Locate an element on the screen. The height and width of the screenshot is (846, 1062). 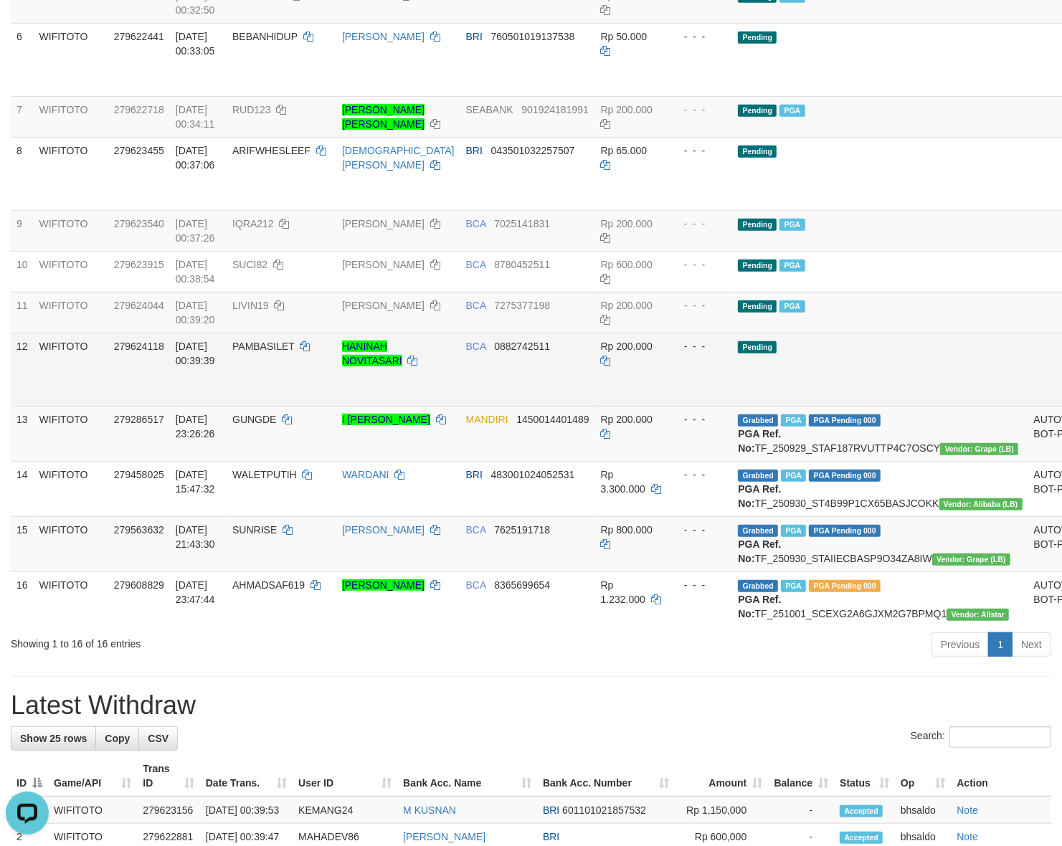
span: PGA Pending is located at coordinates (845, 476).